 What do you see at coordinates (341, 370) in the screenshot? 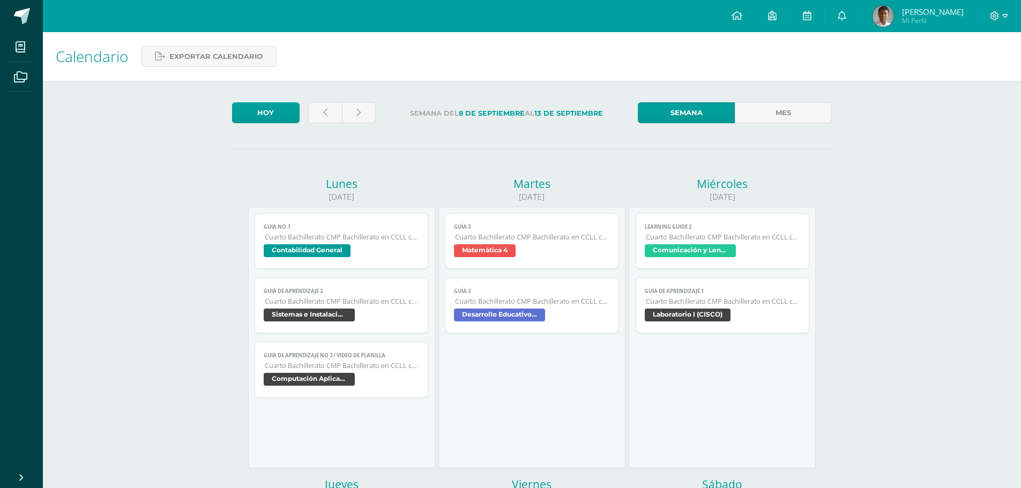
I see `a: GUIA DE APRENDIZAJE NO 3 / VIDEO DE PLANILLACuarto Bachillerato CMP Bachillerato en CCLL con Orie...` at bounding box center [341, 370].